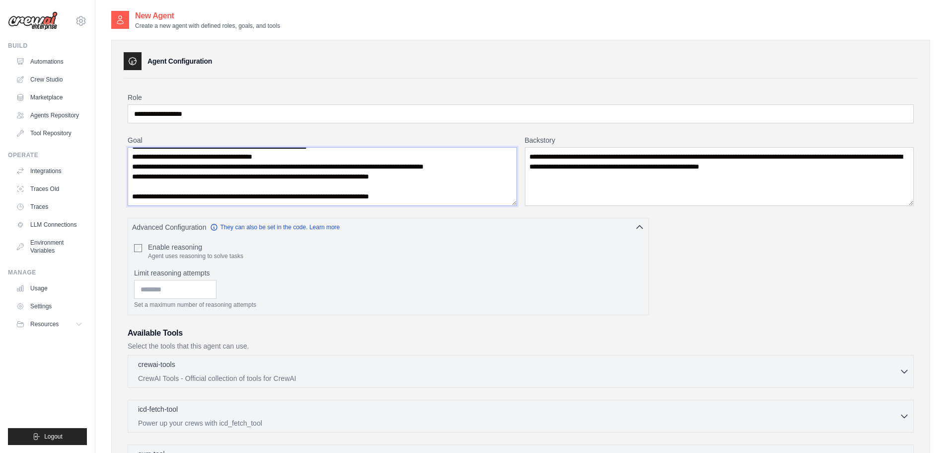 The image size is (946, 453). I want to click on a: Integrations, so click(49, 171).